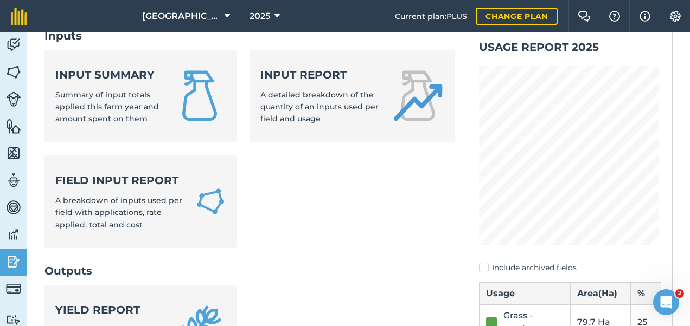  Describe the element at coordinates (260, 16) in the screenshot. I see `span: 2025` at that location.